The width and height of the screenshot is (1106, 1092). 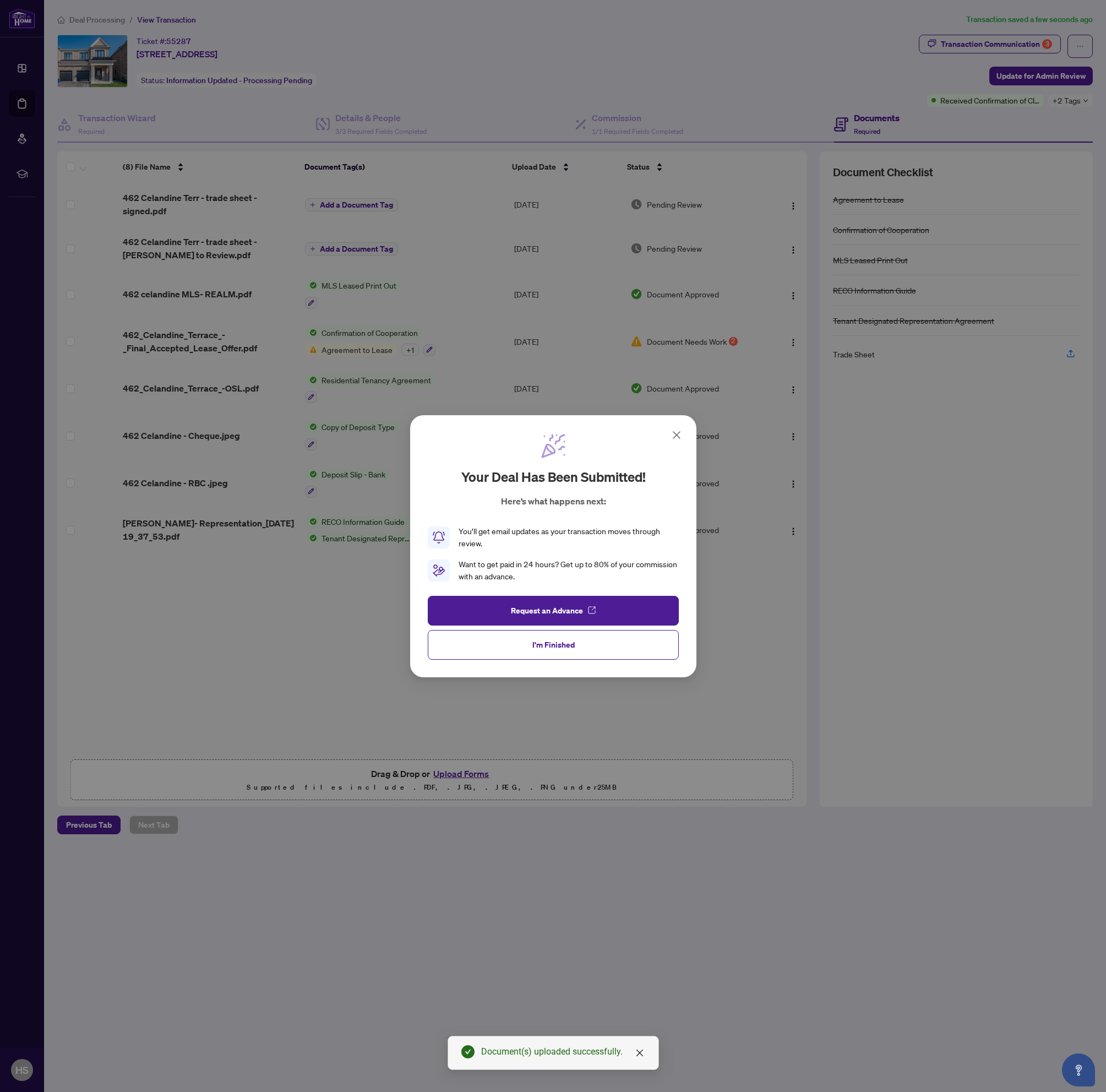 What do you see at coordinates (1079, 1070) in the screenshot?
I see `button: Open asap` at bounding box center [1079, 1070].